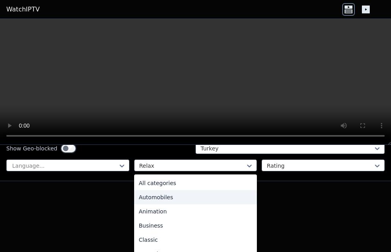 Image resolution: width=391 pixels, height=252 pixels. What do you see at coordinates (195, 225) in the screenshot?
I see `div: Business` at bounding box center [195, 225].